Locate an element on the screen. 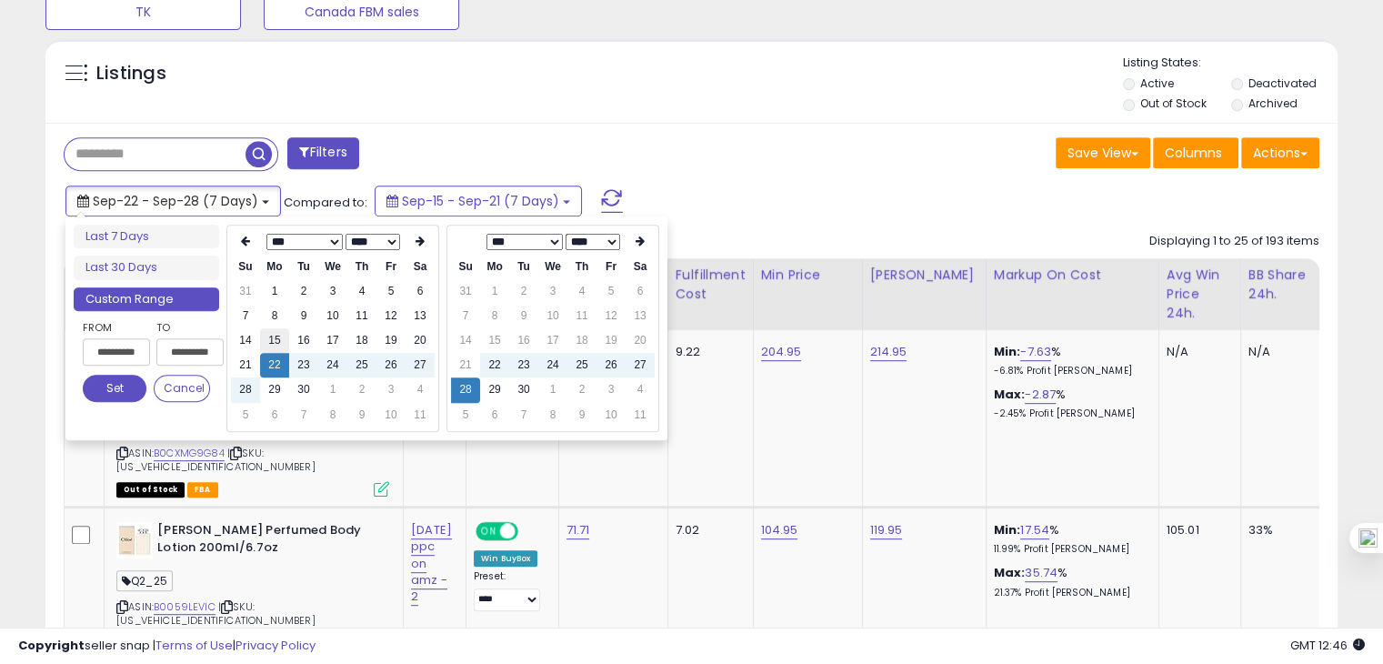 This screenshot has height=664, width=1383. div: BB Share 24h. is located at coordinates (1281, 285).